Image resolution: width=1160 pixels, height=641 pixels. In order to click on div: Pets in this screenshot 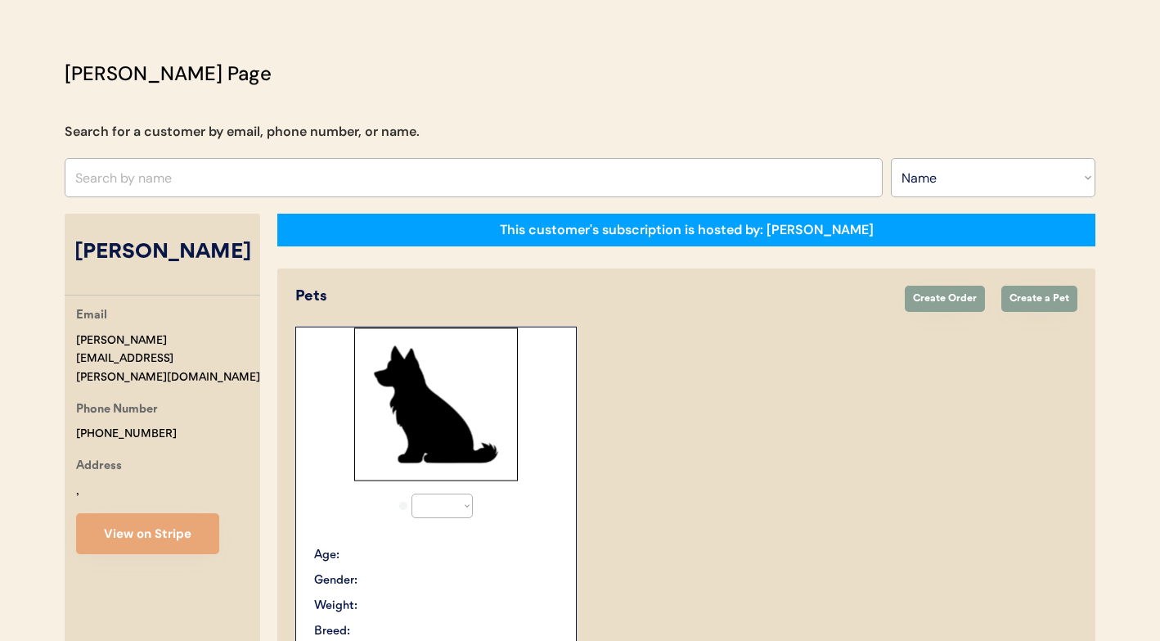, I will do `click(591, 296)`.